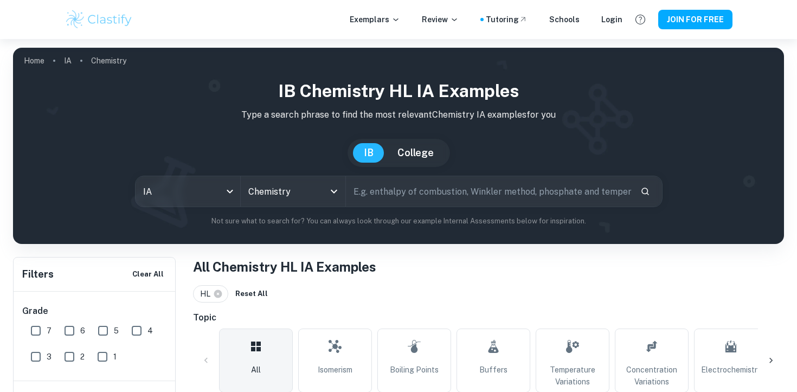 This screenshot has width=797, height=392. What do you see at coordinates (208, 294) in the screenshot?
I see `span: HL` at bounding box center [208, 294].